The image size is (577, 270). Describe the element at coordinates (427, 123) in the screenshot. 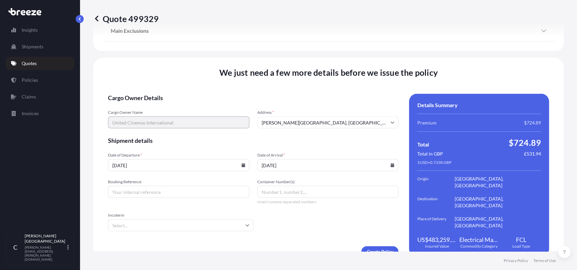

I see `span: Premium` at that location.